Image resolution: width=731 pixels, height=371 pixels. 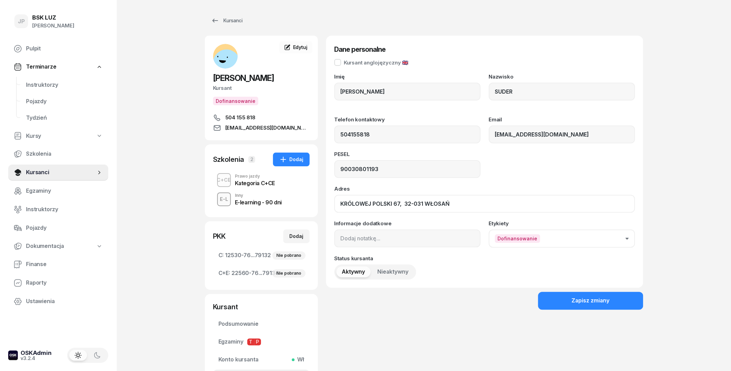 I want to click on a: Szkolenia, so click(x=58, y=154).